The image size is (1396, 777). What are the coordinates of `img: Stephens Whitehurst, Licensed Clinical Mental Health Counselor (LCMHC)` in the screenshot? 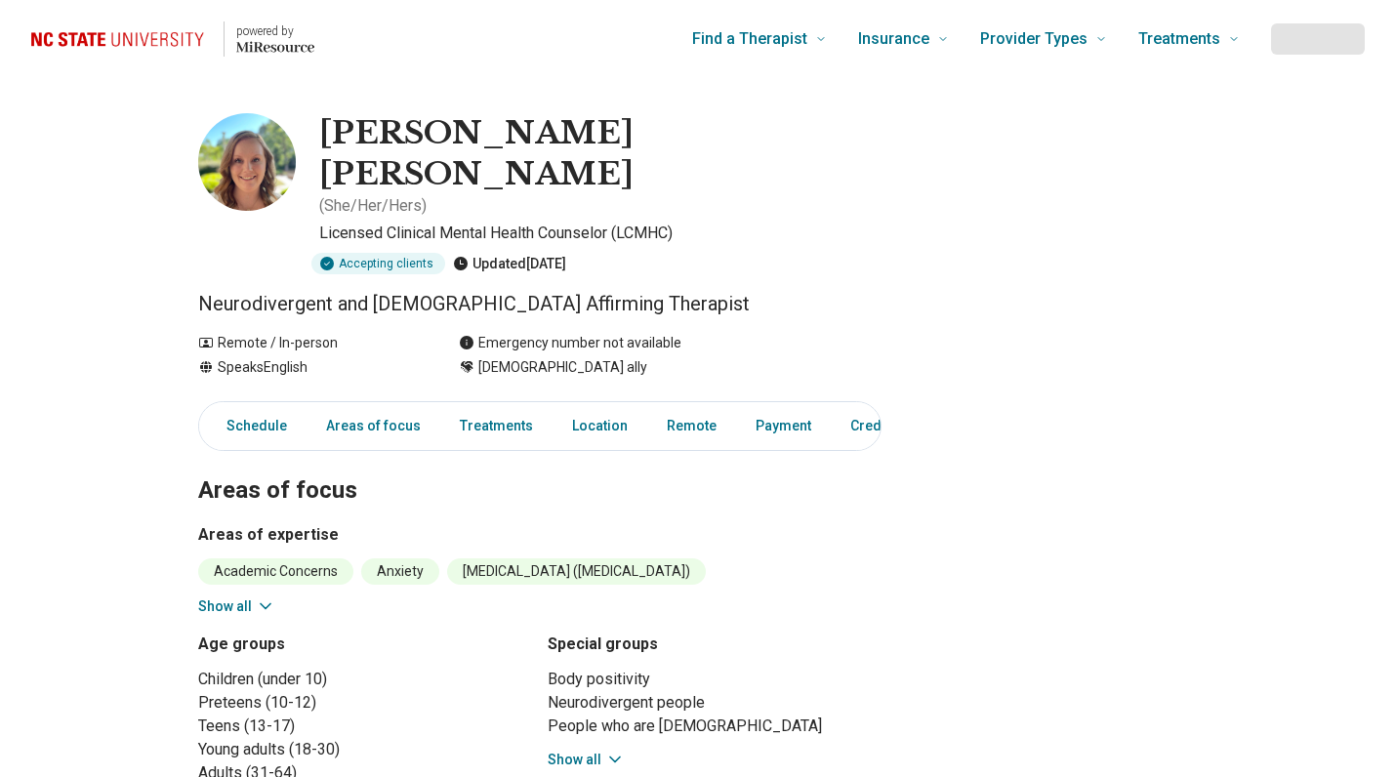 It's located at (247, 162).